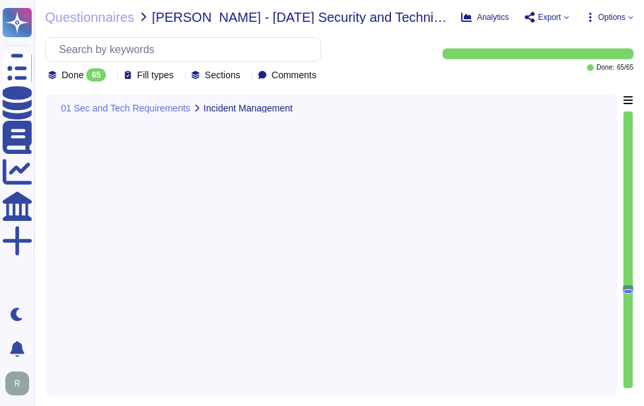 This screenshot has width=644, height=406. What do you see at coordinates (89, 17) in the screenshot?
I see `span: Questionnaires` at bounding box center [89, 17].